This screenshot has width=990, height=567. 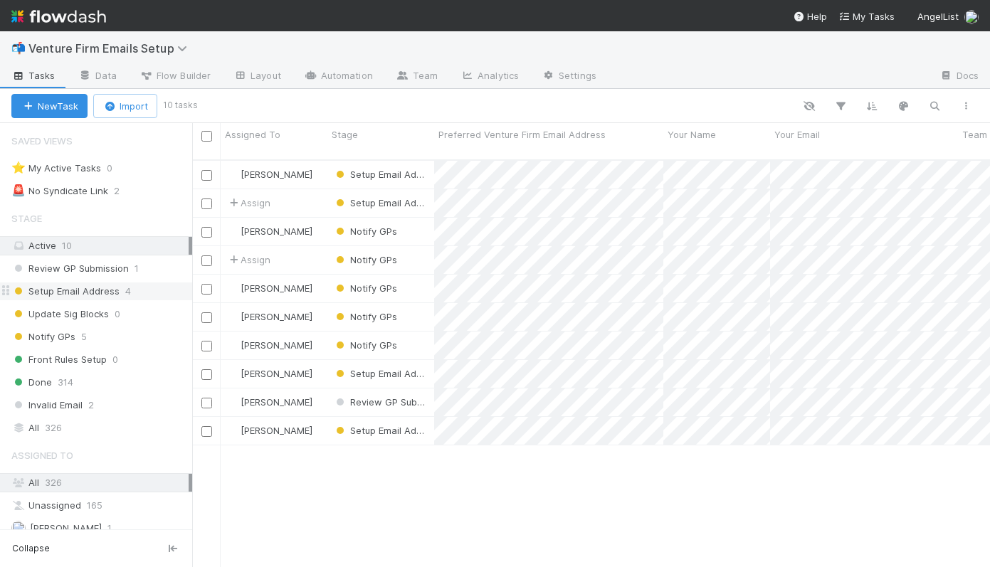 I want to click on div: Unassigned, so click(x=100, y=505).